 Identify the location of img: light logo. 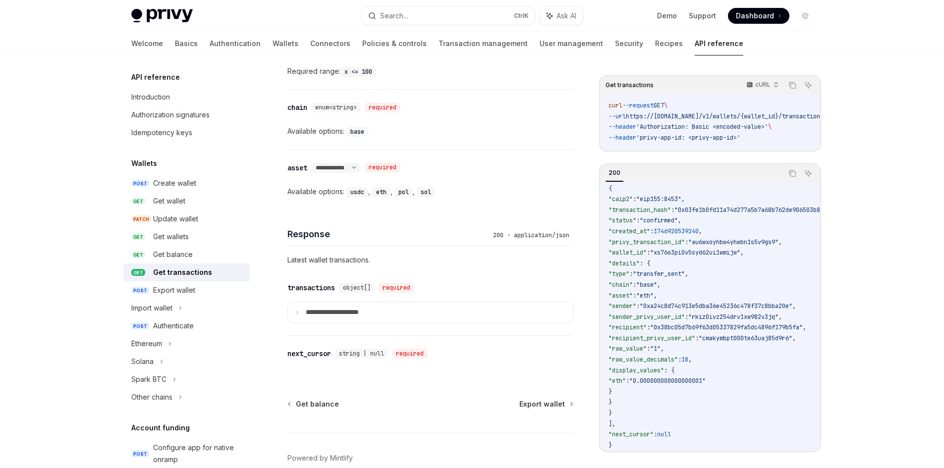
(162, 16).